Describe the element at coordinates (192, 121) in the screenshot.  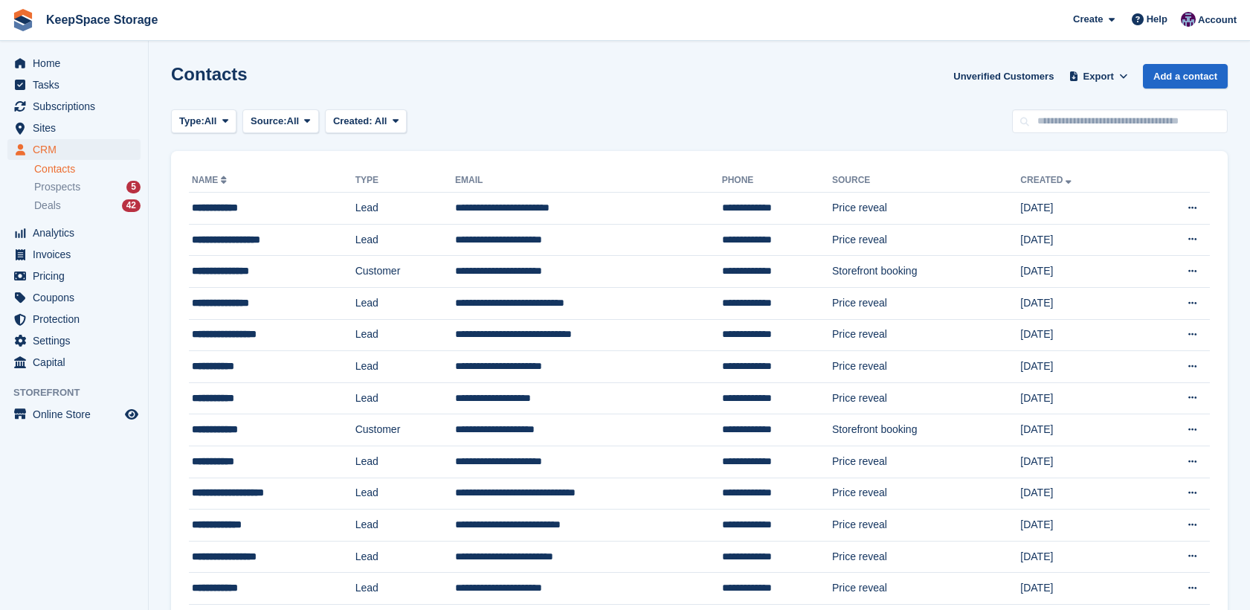
I see `span: Type:` at that location.